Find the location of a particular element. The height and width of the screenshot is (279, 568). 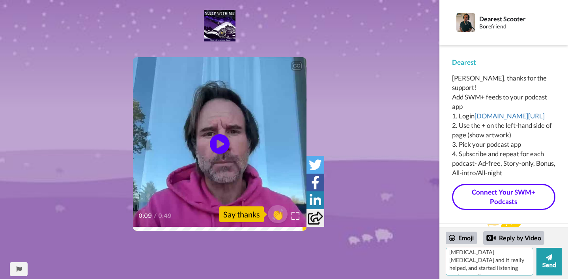

img: Full screen is located at coordinates (296, 216).